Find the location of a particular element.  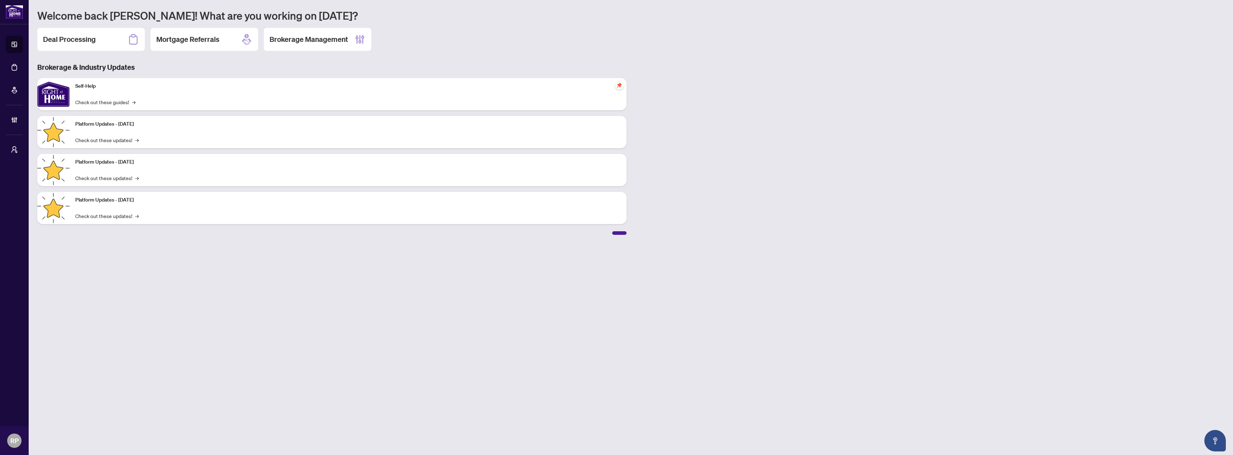

img: Platform Updates - June 23, 2025 is located at coordinates (53, 208).